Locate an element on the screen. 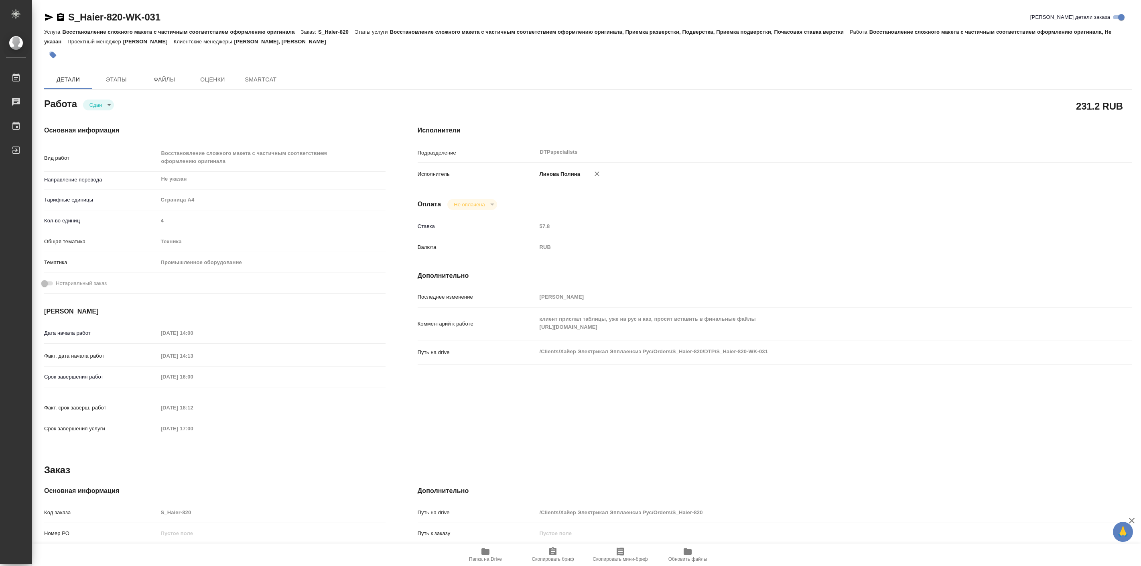 The image size is (1141, 566). p: Тематика is located at coordinates (101, 262).